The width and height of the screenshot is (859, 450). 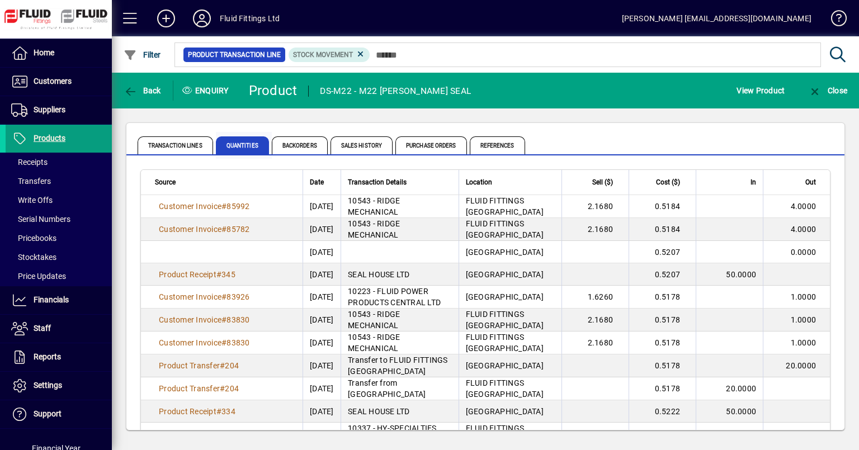 What do you see at coordinates (828, 91) in the screenshot?
I see `button: Close` at bounding box center [828, 91].